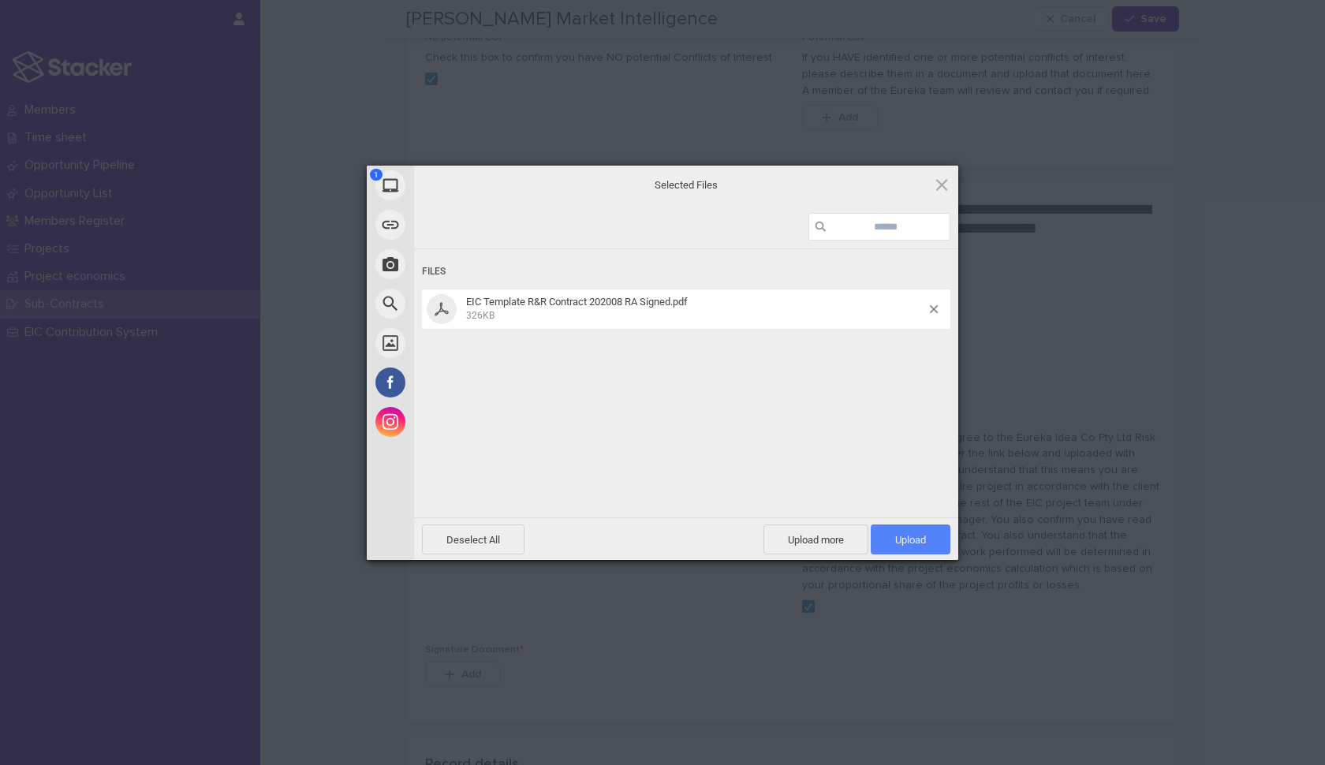 The image size is (1325, 765). Describe the element at coordinates (461, 264) in the screenshot. I see `div: Take Photo` at that location.